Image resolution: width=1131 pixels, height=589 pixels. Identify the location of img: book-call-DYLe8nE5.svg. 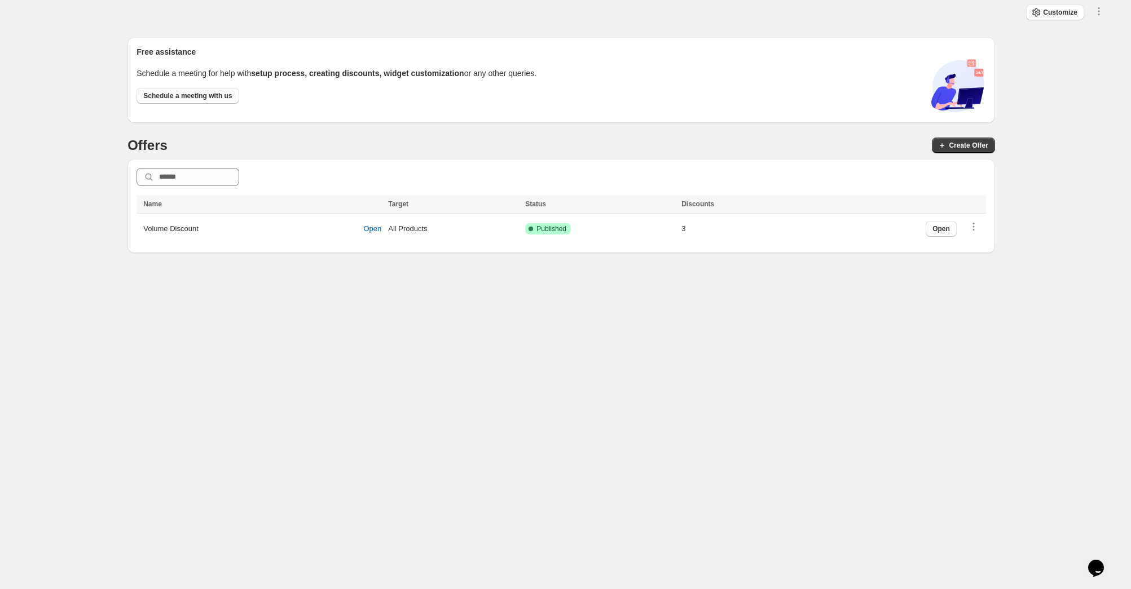
(957, 86).